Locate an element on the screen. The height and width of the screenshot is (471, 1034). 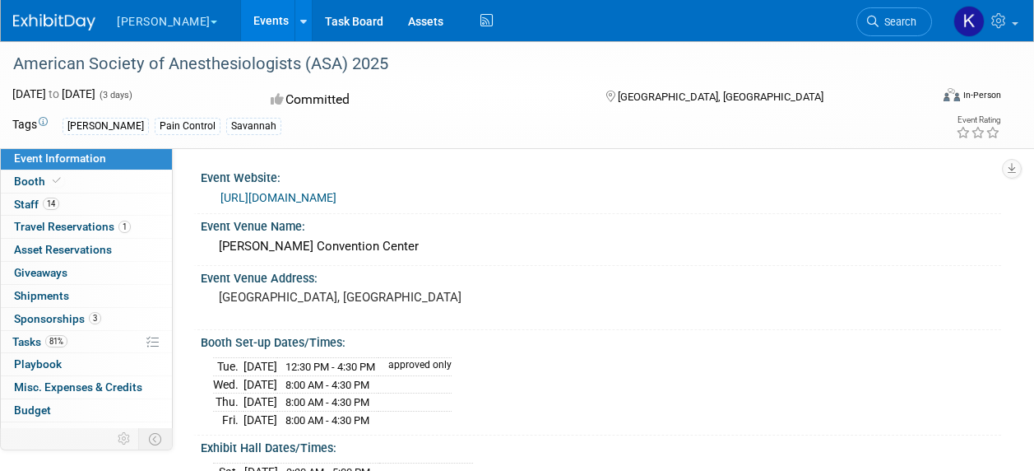
div: Event Venue Name: is located at coordinates (601, 224).